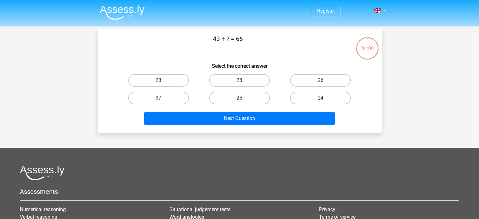  What do you see at coordinates (239, 98) in the screenshot?
I see `label: 25` at bounding box center [239, 98].